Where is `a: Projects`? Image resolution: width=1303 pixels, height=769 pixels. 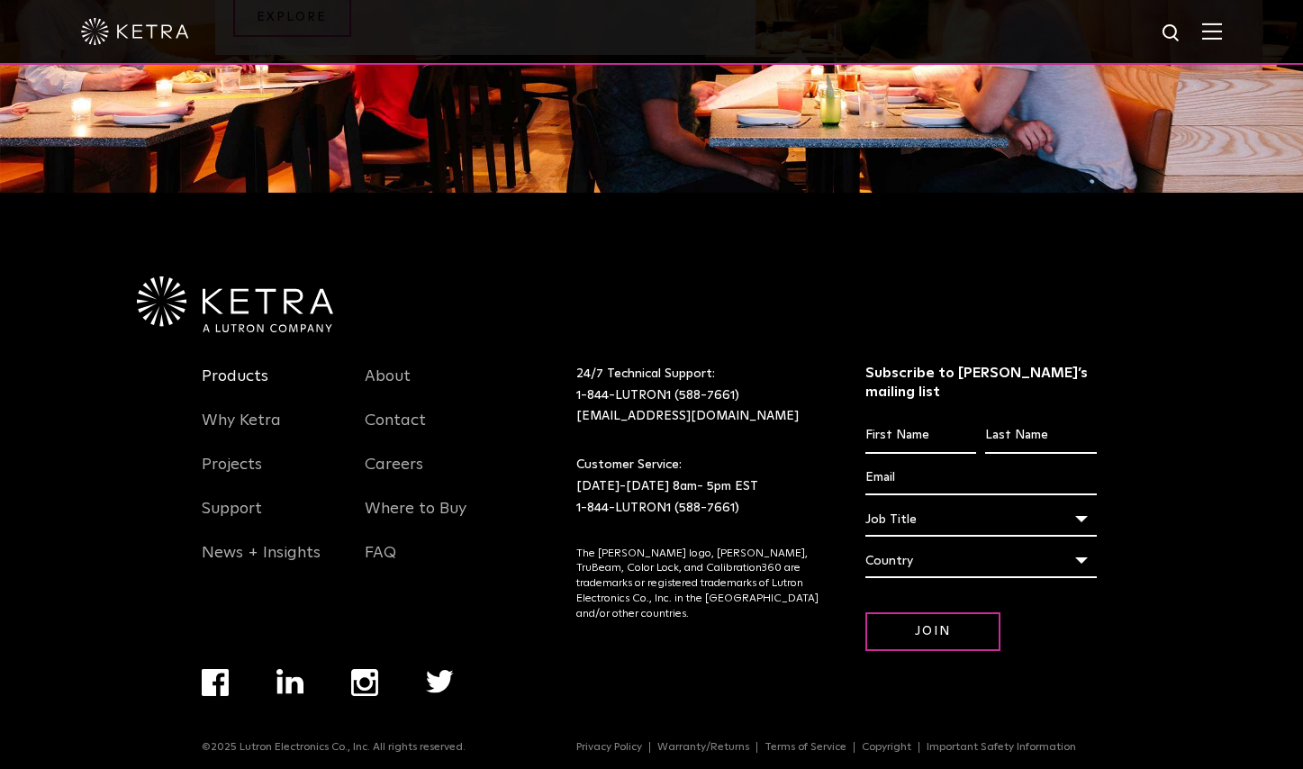
a: Projects is located at coordinates (231, 475).